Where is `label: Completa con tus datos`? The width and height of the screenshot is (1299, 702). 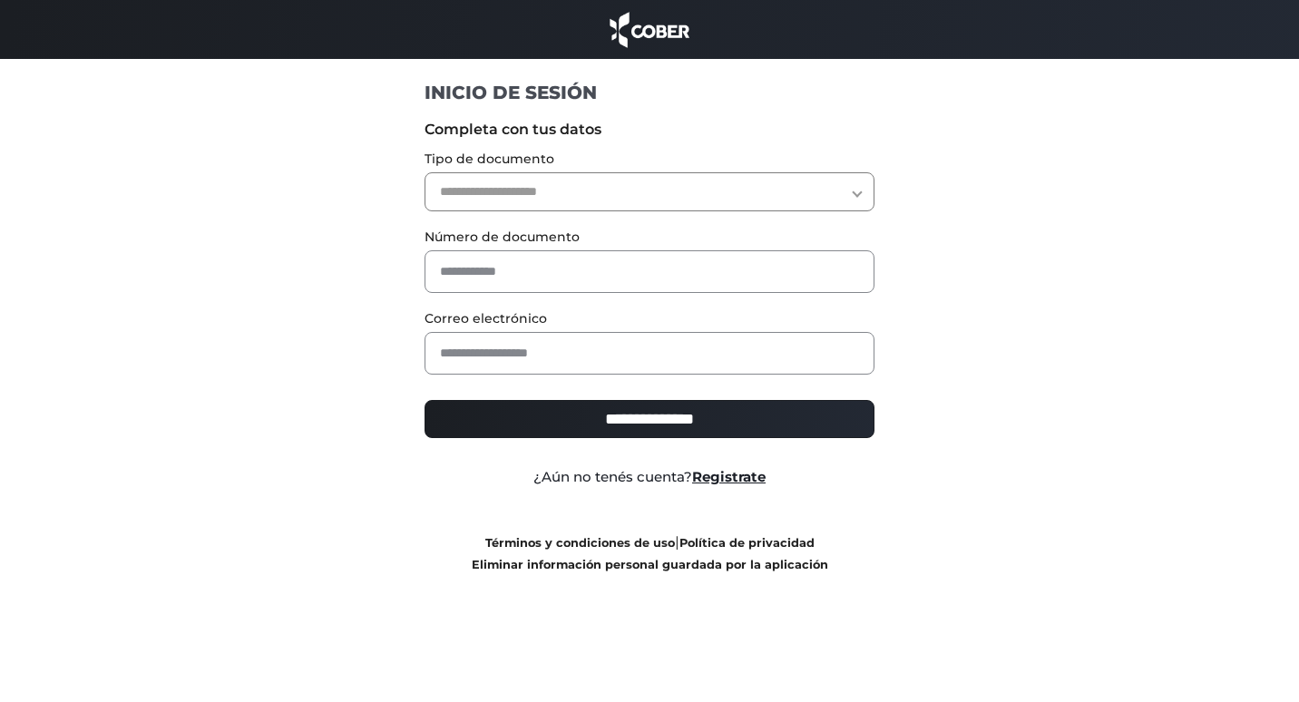
label: Completa con tus datos is located at coordinates (650, 130).